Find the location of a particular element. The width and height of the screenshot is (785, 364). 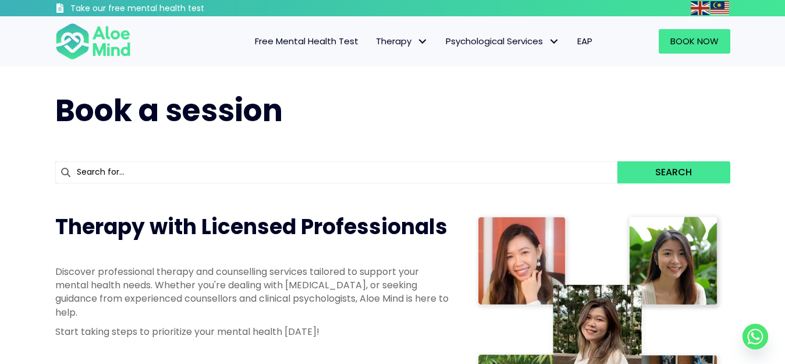

p: Discover professional therapy and counselling services tailored to support your mental health nee... is located at coordinates (253, 292).